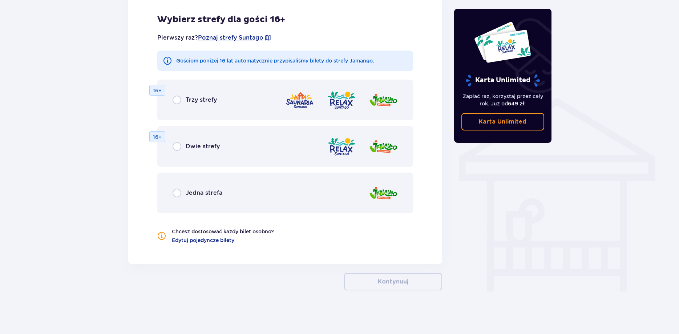 The width and height of the screenshot is (679, 334). Describe the element at coordinates (203, 240) in the screenshot. I see `span: Edytuj pojedyncze bilety` at that location.